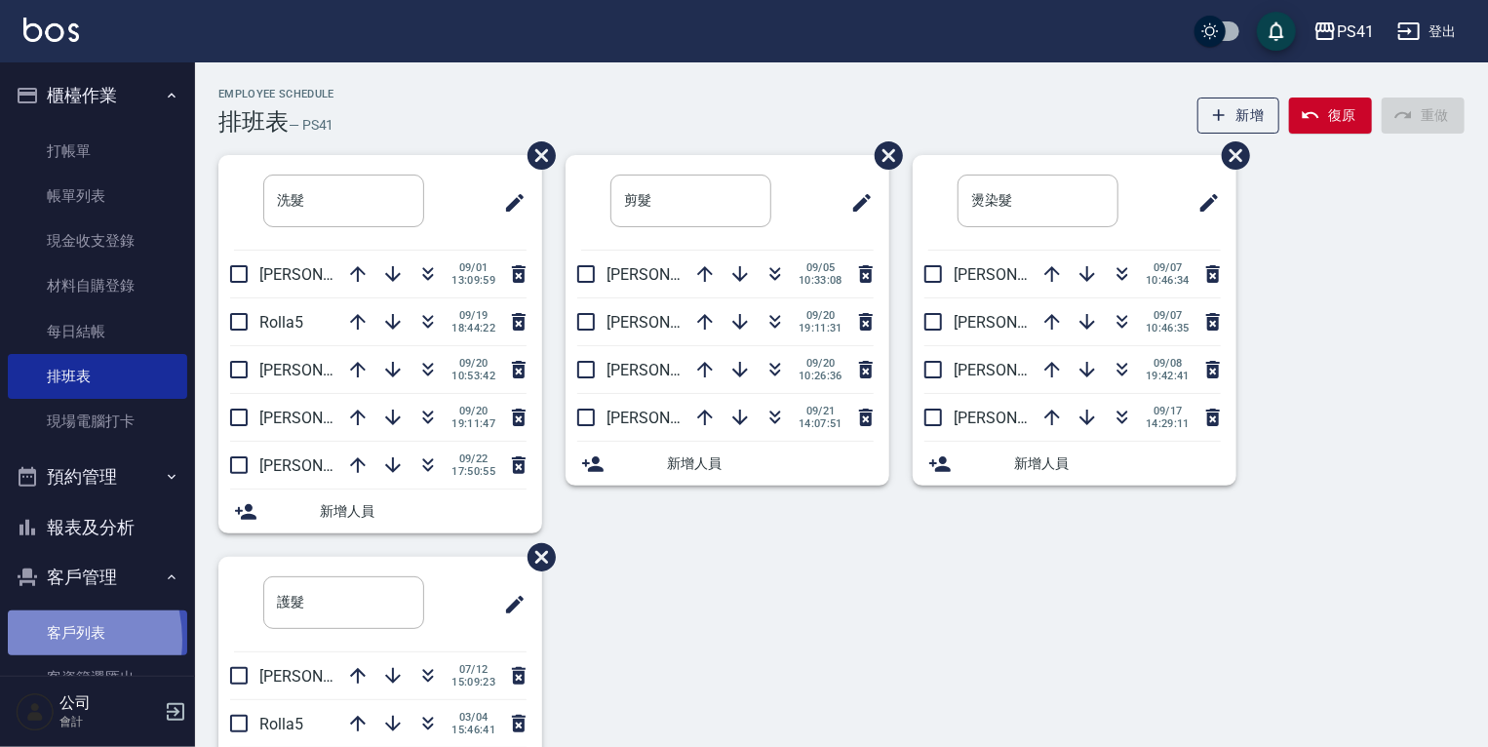 Image resolution: width=1488 pixels, height=747 pixels. I want to click on span: 13:09:59, so click(473, 280).